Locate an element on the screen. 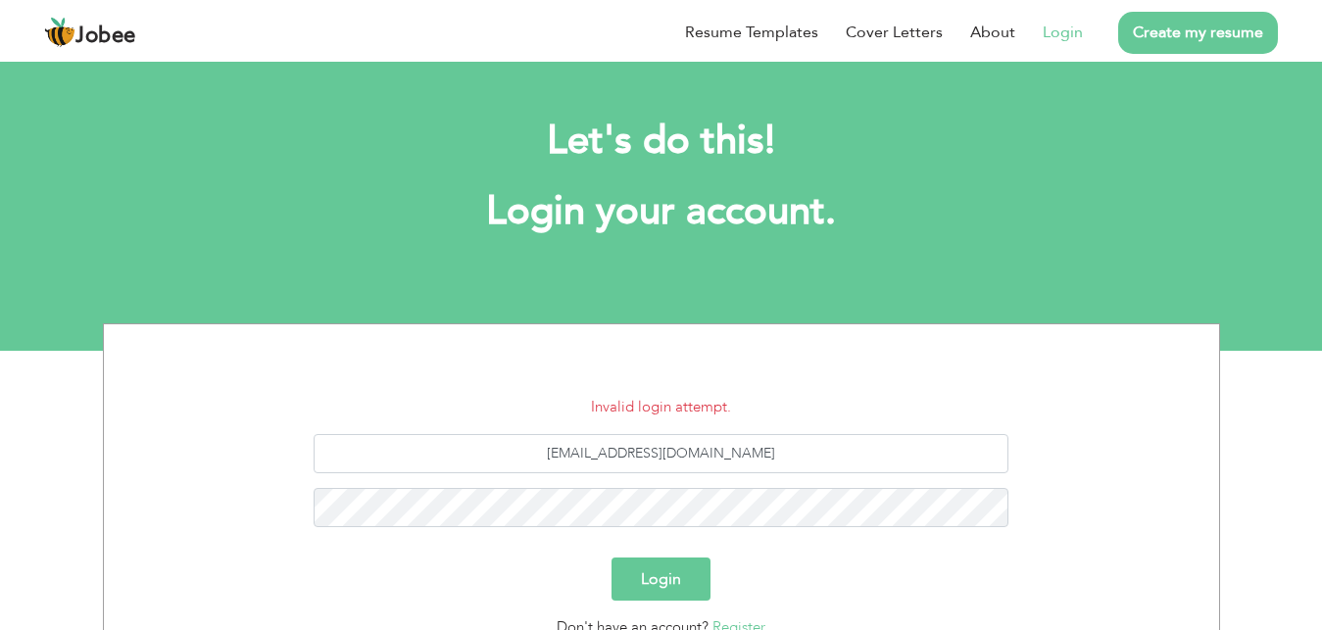  button: Login is located at coordinates (660, 579).